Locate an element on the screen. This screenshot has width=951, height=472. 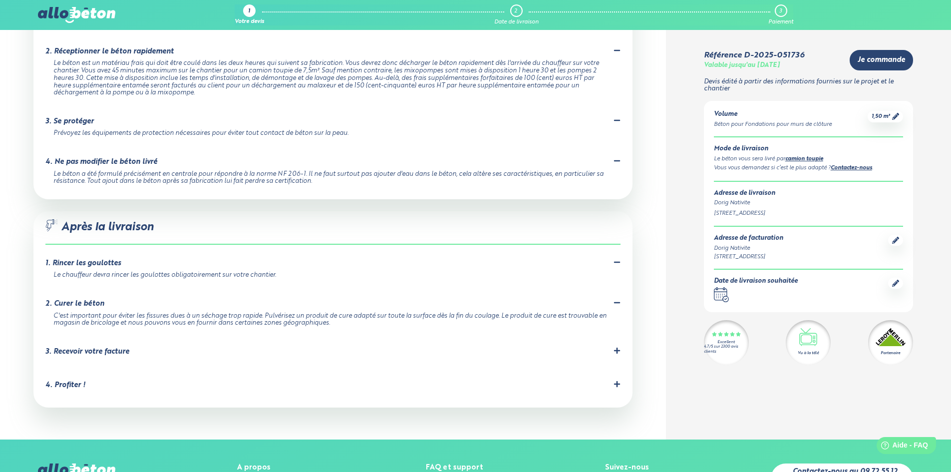
a: 2 Date de livraison is located at coordinates (516, 15).